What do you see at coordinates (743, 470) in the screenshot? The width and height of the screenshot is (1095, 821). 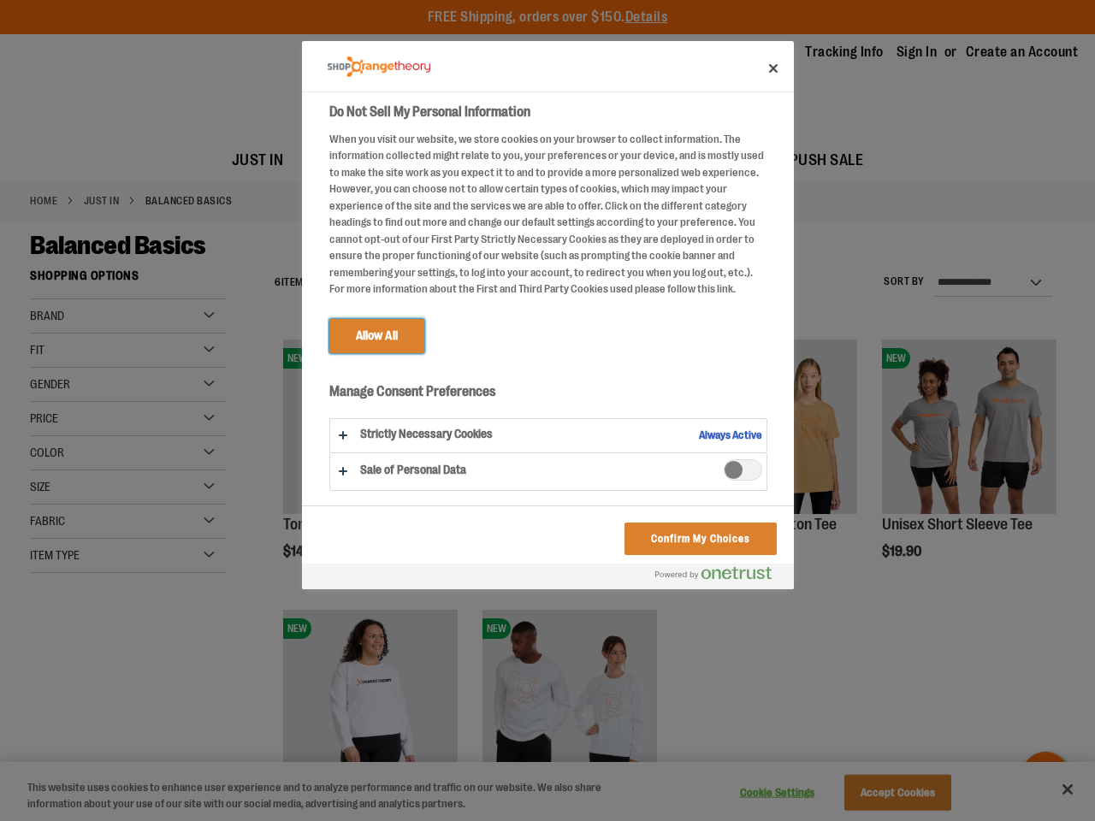 I see `span: Sale of Personal Data` at bounding box center [743, 470].